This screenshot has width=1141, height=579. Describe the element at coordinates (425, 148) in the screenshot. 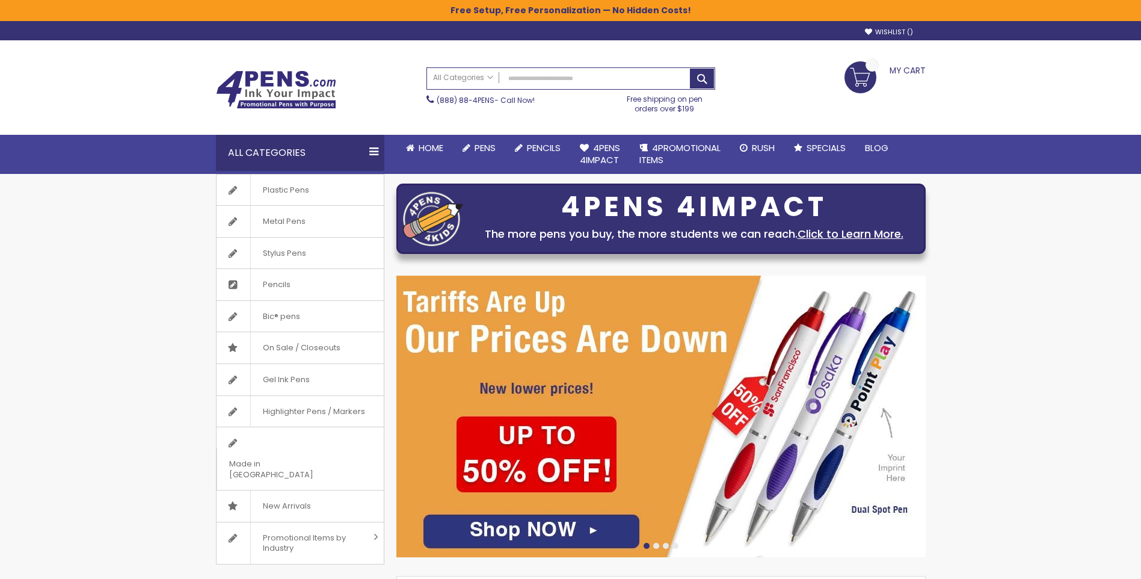

I see `a: Home` at that location.